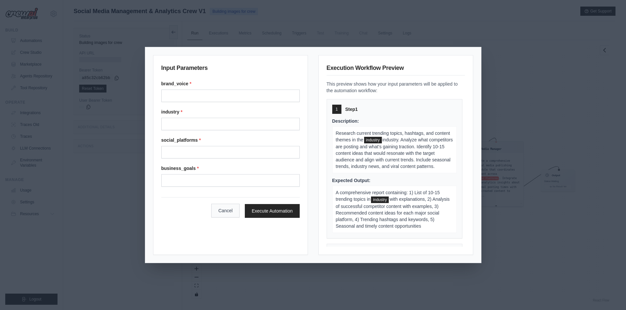  Describe the element at coordinates (336, 109) in the screenshot. I see `span: 1` at that location.